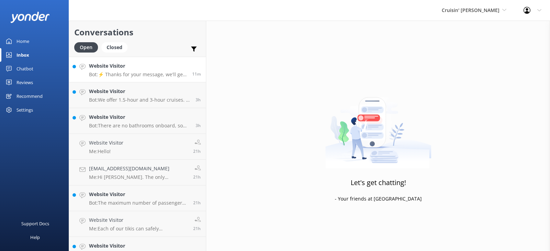 The image size is (550, 251). Describe the element at coordinates (138, 95) in the screenshot. I see `a: Website VisitorBot:We offer 1.5-hour and 3-hour cruises. If you want to extend your cruise, pleas...` at that location.